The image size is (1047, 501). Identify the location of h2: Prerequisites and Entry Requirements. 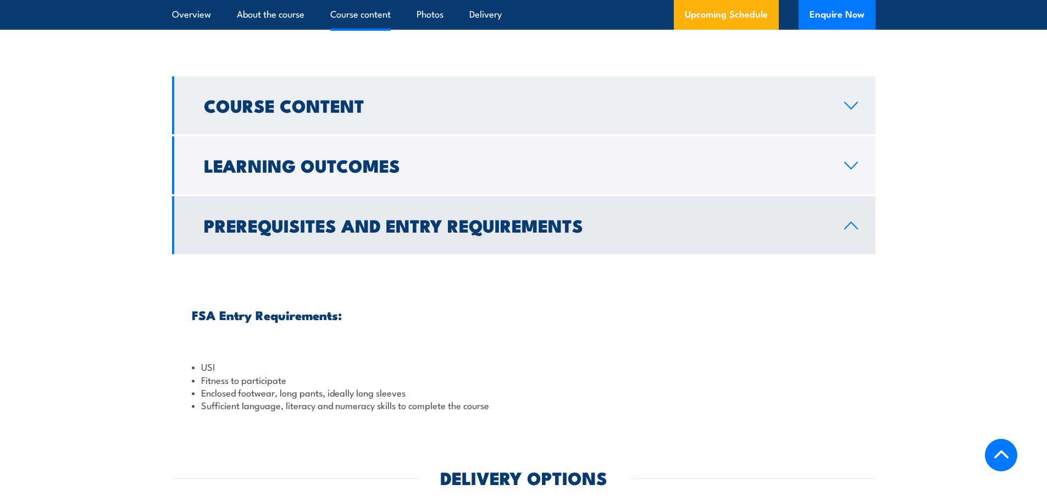
(515, 225).